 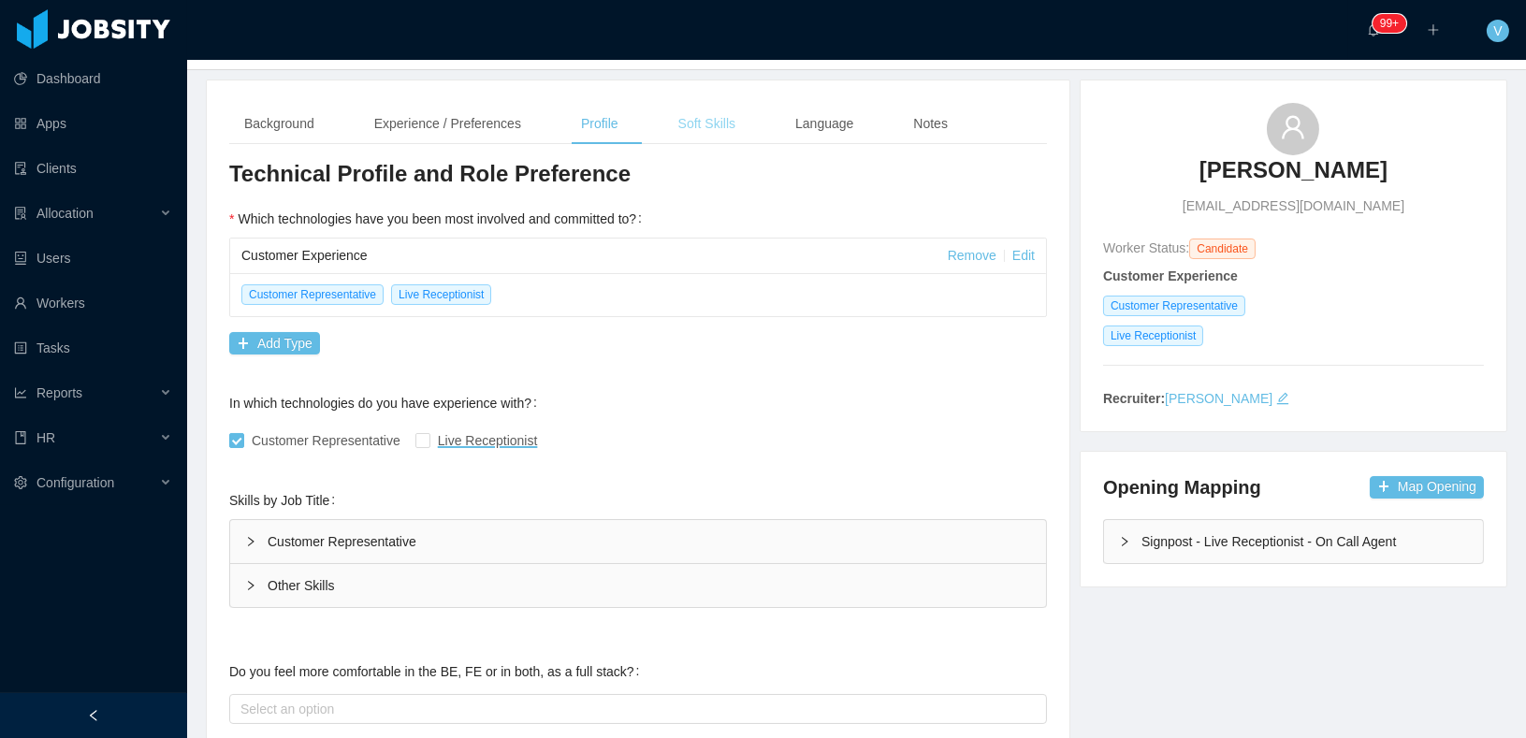 I want to click on strong: Customer Experience, so click(x=1171, y=276).